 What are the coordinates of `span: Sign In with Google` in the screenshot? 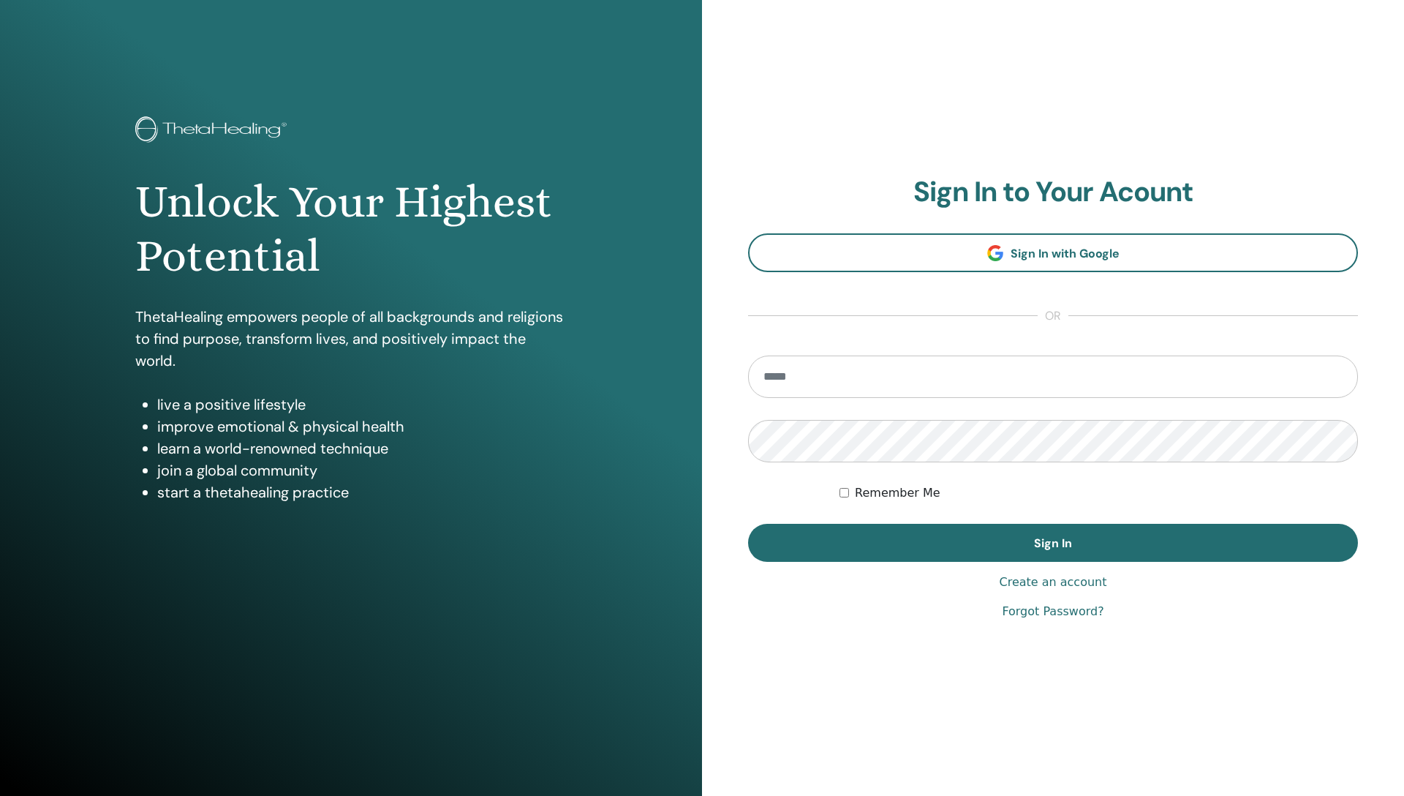 It's located at (1065, 253).